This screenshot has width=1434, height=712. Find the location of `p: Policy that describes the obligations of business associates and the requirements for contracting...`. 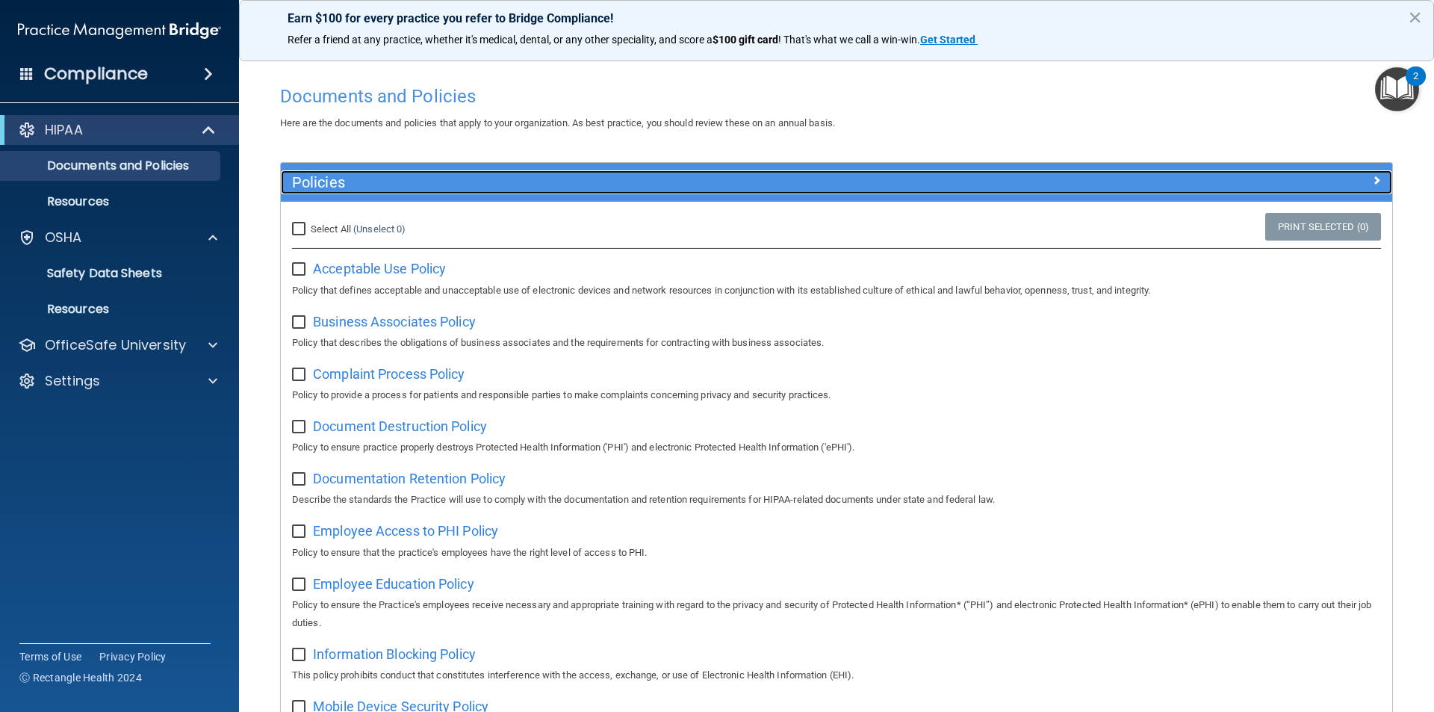

p: Policy that describes the obligations of business associates and the requirements for contracting... is located at coordinates (836, 343).